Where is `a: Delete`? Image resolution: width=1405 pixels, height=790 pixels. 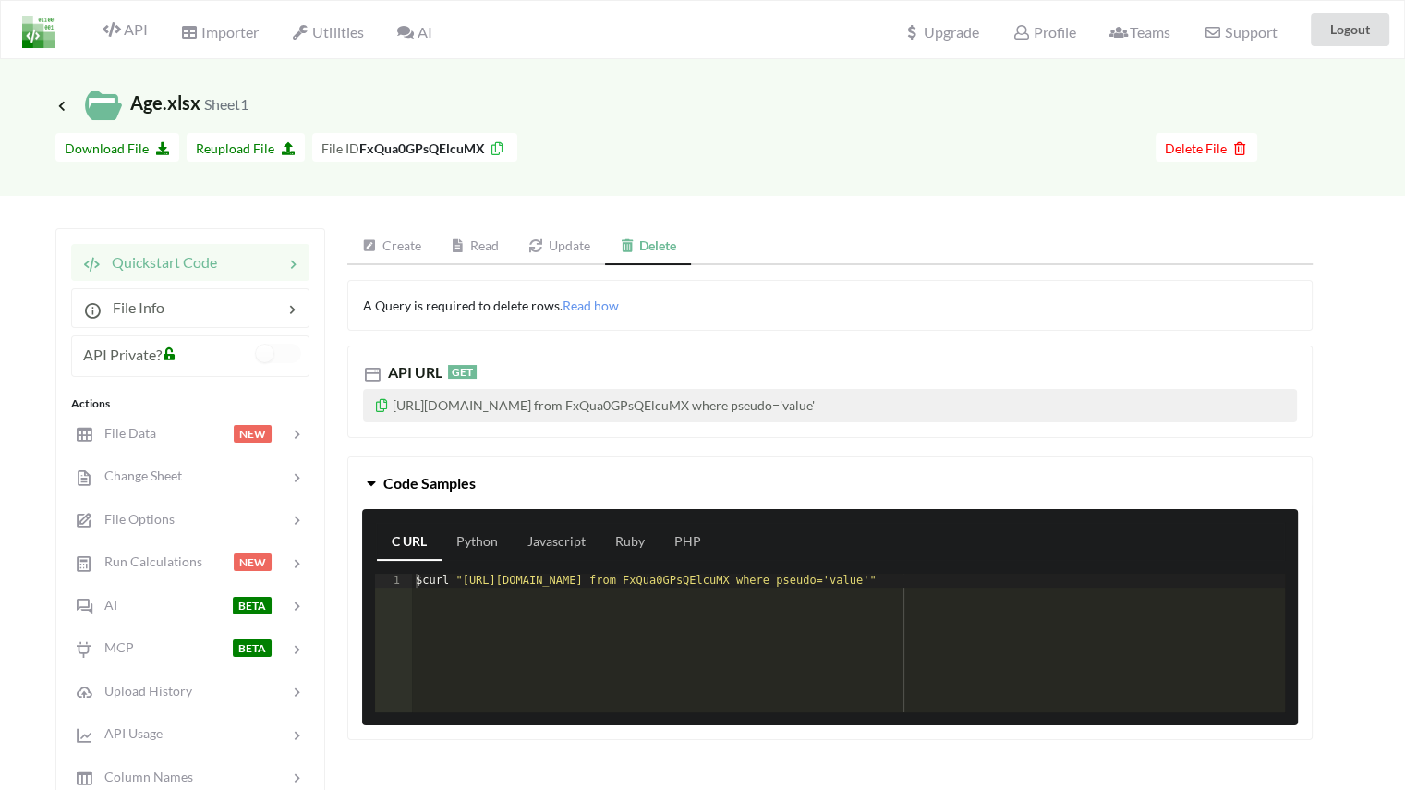 a: Delete is located at coordinates (648, 247).